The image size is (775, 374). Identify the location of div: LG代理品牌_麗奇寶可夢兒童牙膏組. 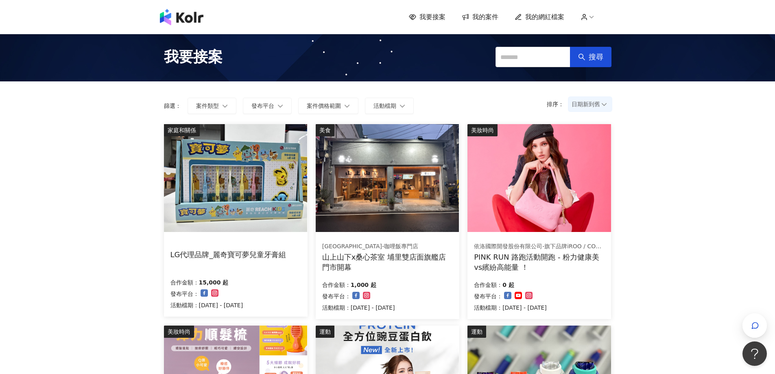
(228, 254).